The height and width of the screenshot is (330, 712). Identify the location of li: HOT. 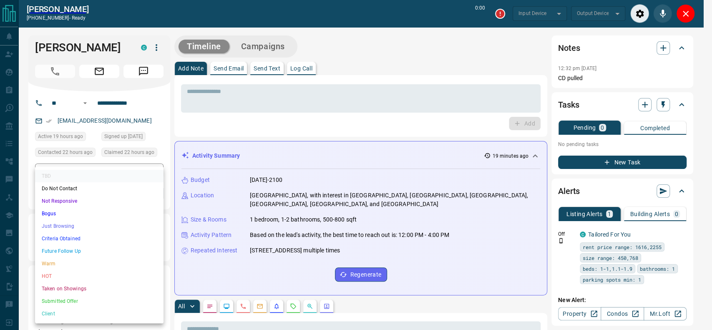
(99, 276).